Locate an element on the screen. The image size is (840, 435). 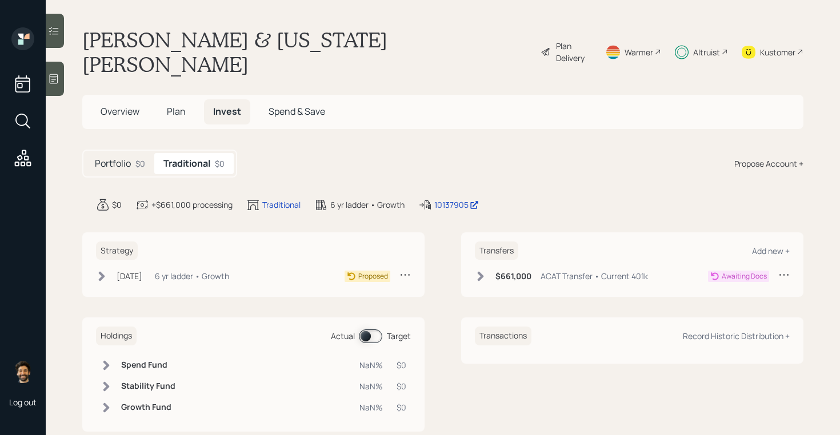
div: Warmer is located at coordinates (639, 52).